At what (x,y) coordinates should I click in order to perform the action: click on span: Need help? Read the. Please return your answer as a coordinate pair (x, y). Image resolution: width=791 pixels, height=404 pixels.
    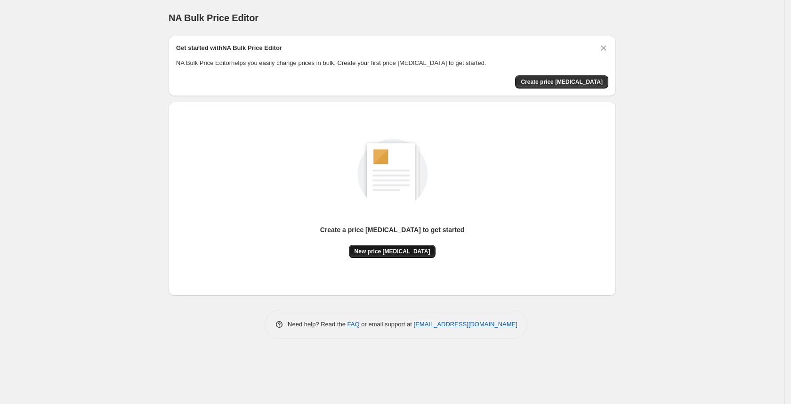
    Looking at the image, I should click on (317, 324).